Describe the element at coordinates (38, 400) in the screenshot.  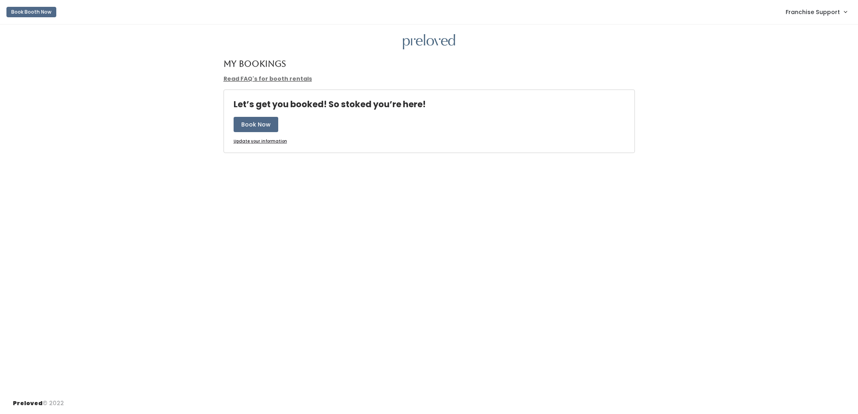
I see `div: © 2022` at that location.